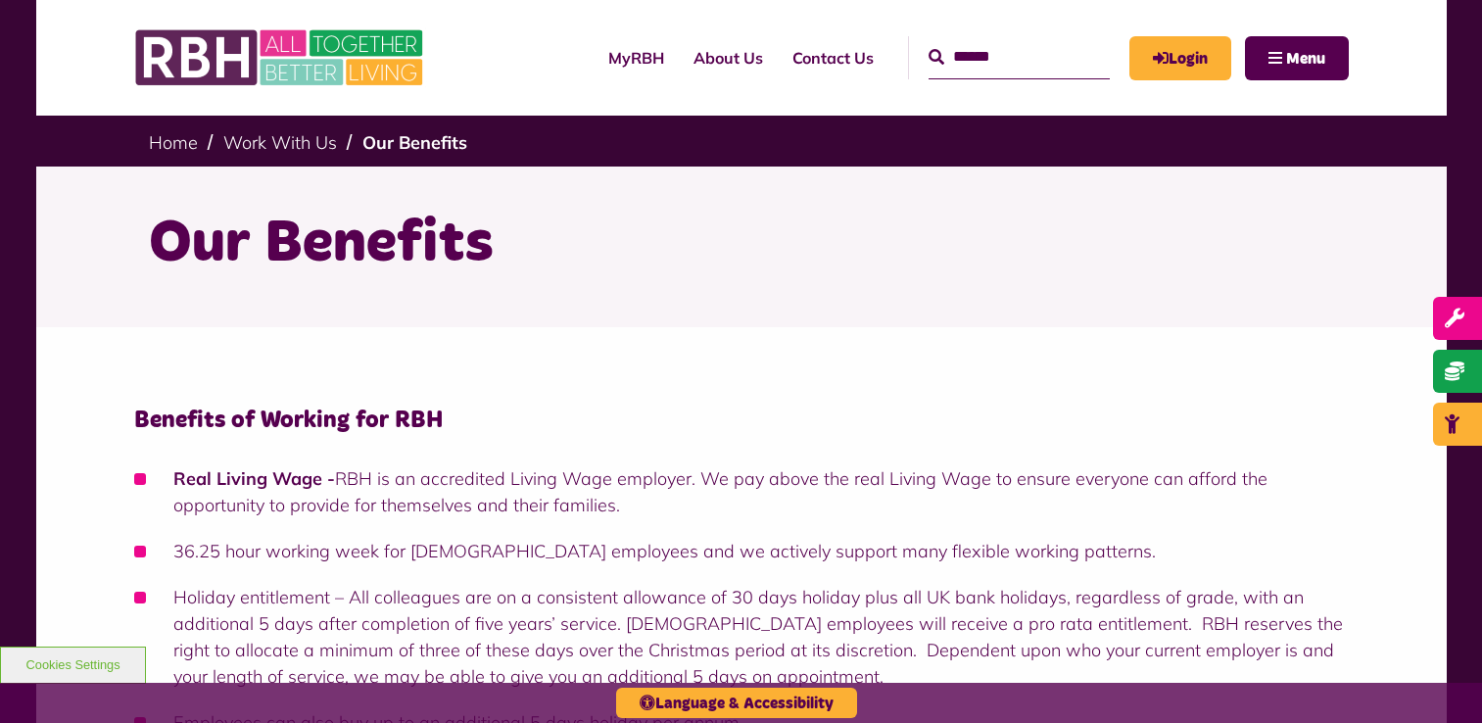 This screenshot has height=723, width=1482. Describe the element at coordinates (280, 142) in the screenshot. I see `a: Work With Us` at that location.